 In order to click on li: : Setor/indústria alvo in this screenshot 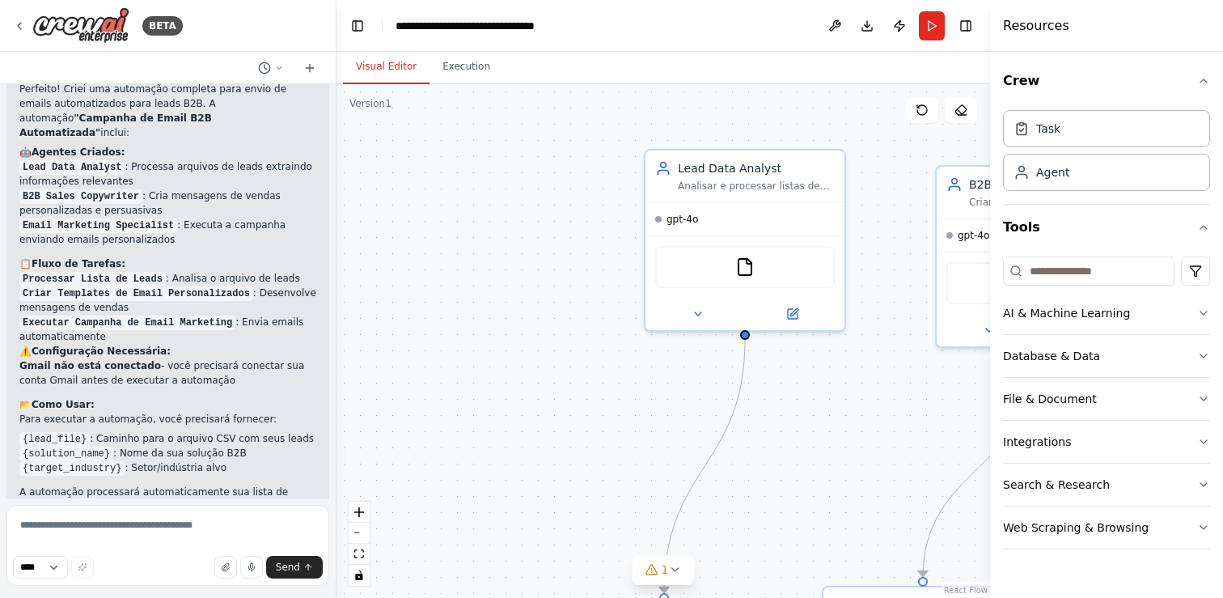, I will do `click(167, 467)`.